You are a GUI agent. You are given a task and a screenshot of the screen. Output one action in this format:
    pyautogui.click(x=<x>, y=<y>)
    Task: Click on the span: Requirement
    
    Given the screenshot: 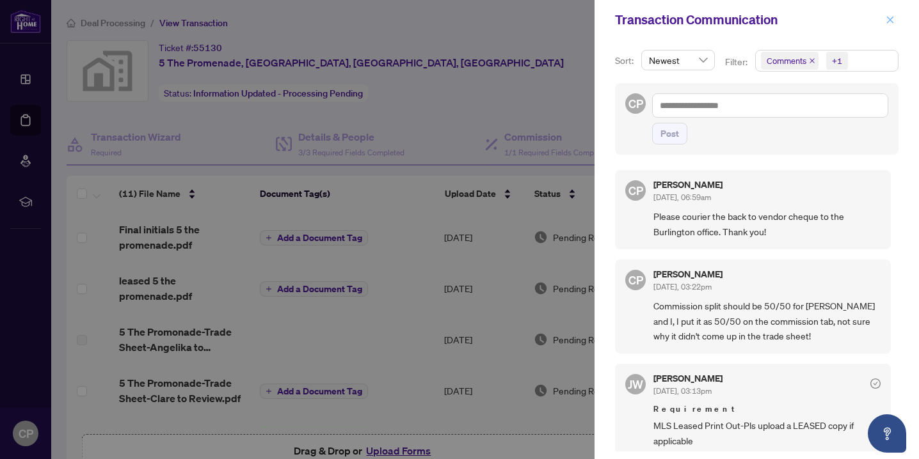 What is the action you would take?
    pyautogui.click(x=766, y=409)
    